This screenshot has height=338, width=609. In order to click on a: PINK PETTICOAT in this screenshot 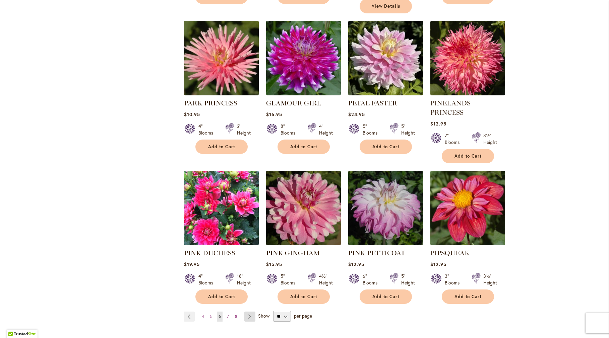, I will do `click(376, 253)`.